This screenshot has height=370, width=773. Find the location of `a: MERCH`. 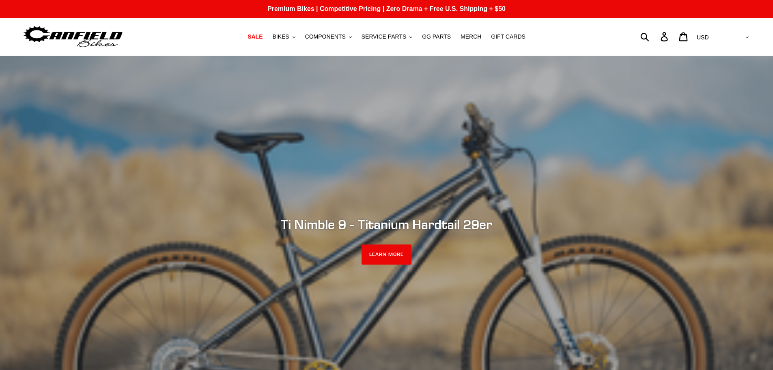

a: MERCH is located at coordinates (471, 37).